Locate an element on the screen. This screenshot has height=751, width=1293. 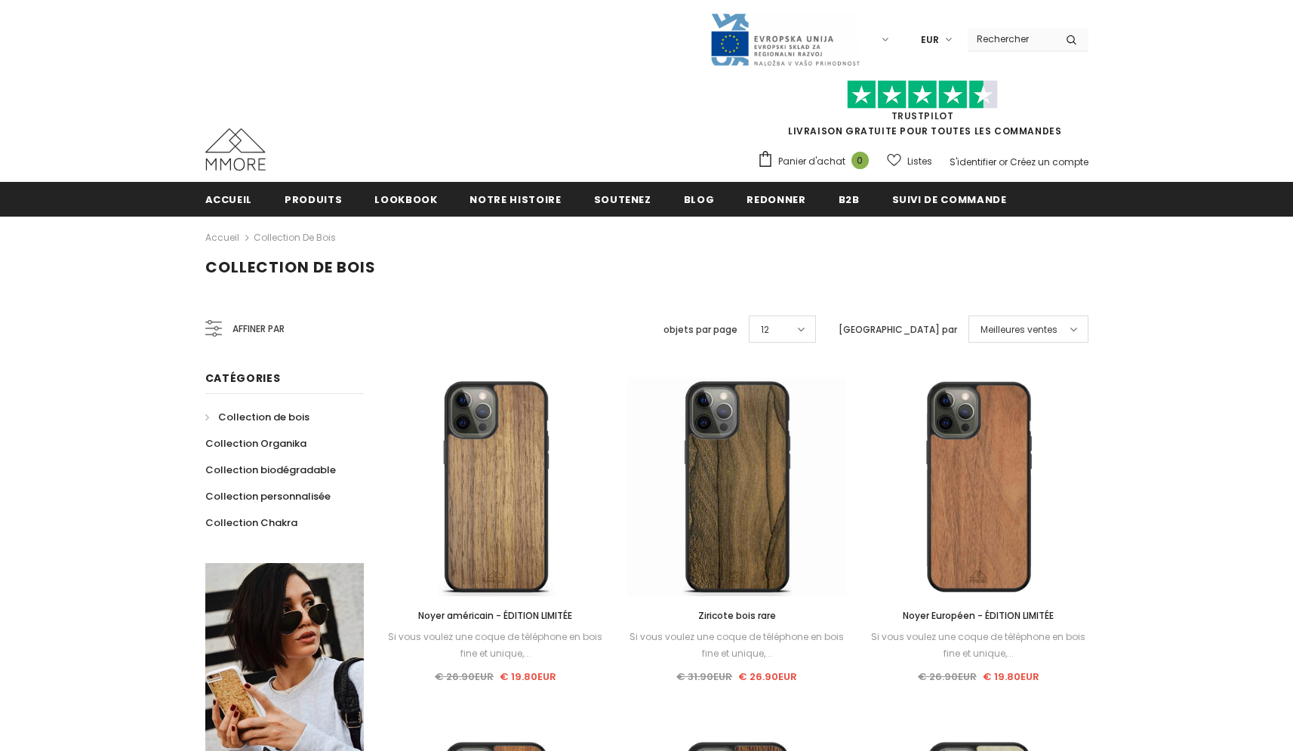
input: Search Site is located at coordinates (1010, 38).